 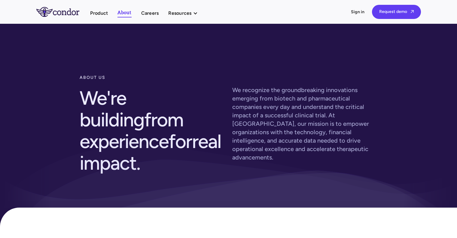 What do you see at coordinates (63, 12) in the screenshot?
I see `a: home` at bounding box center [63, 12].